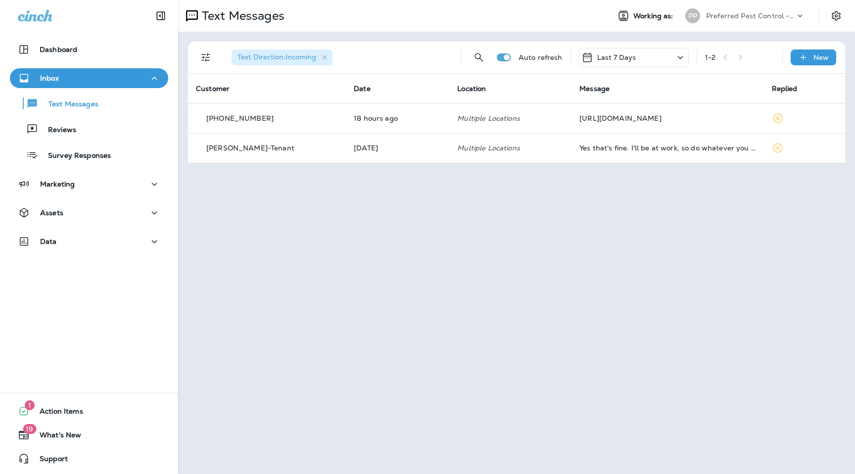 The height and width of the screenshot is (474, 855). What do you see at coordinates (693, 16) in the screenshot?
I see `div: PP` at bounding box center [693, 16].